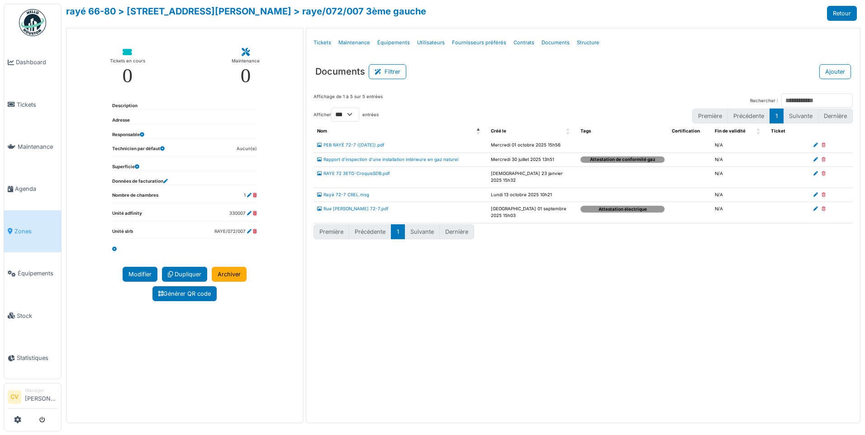  Describe the element at coordinates (322, 131) in the screenshot. I see `span: Nom` at that location.